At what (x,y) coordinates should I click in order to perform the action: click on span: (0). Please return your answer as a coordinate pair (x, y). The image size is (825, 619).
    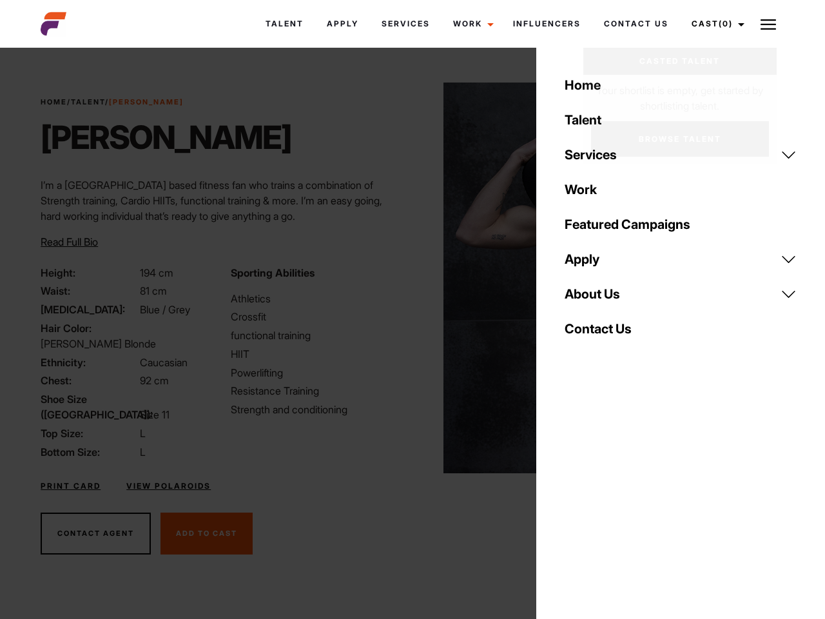
    Looking at the image, I should click on (726, 23).